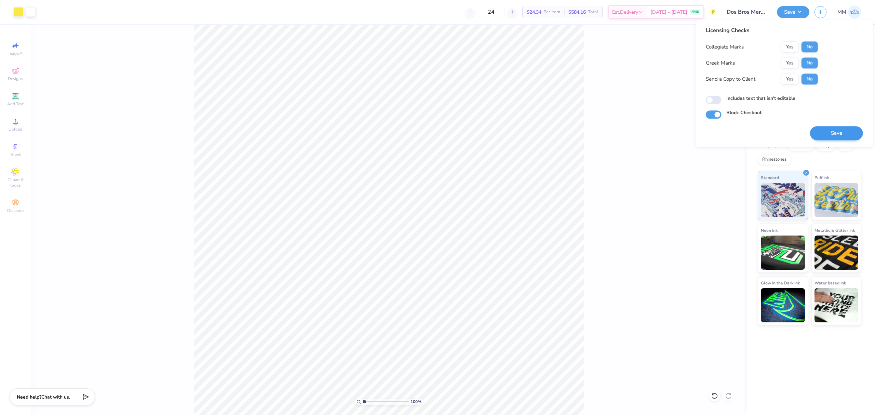 Image resolution: width=875 pixels, height=415 pixels. Describe the element at coordinates (15, 53) in the screenshot. I see `span: Image AI` at that location.